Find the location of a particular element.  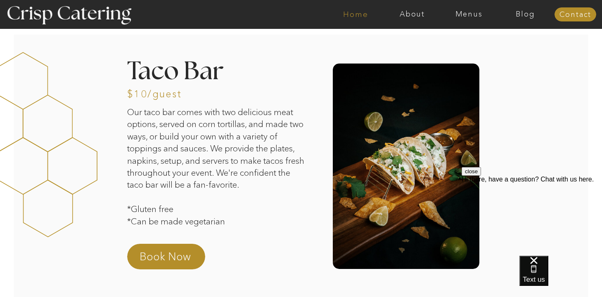

nav: Blog is located at coordinates (525, 14).